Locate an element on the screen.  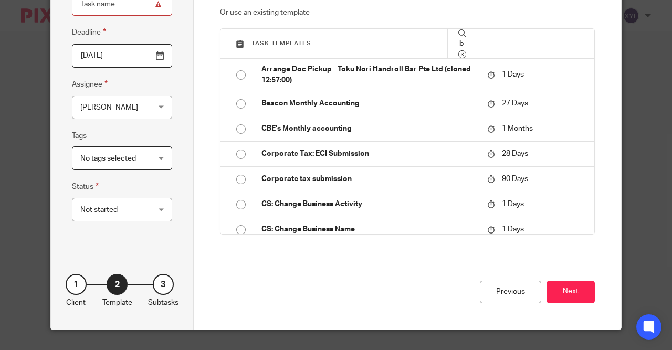
span: Not started is located at coordinates (99, 210).